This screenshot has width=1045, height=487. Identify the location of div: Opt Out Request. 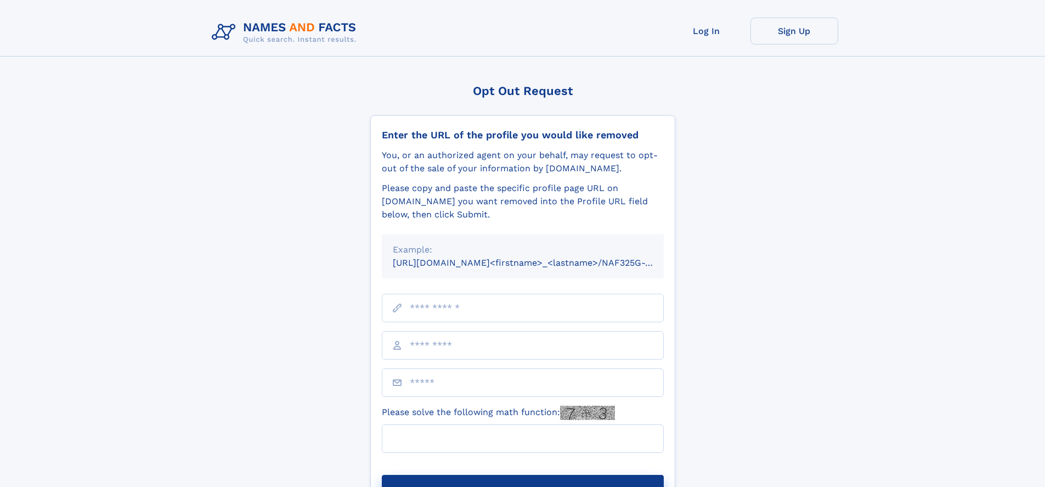
(523, 91).